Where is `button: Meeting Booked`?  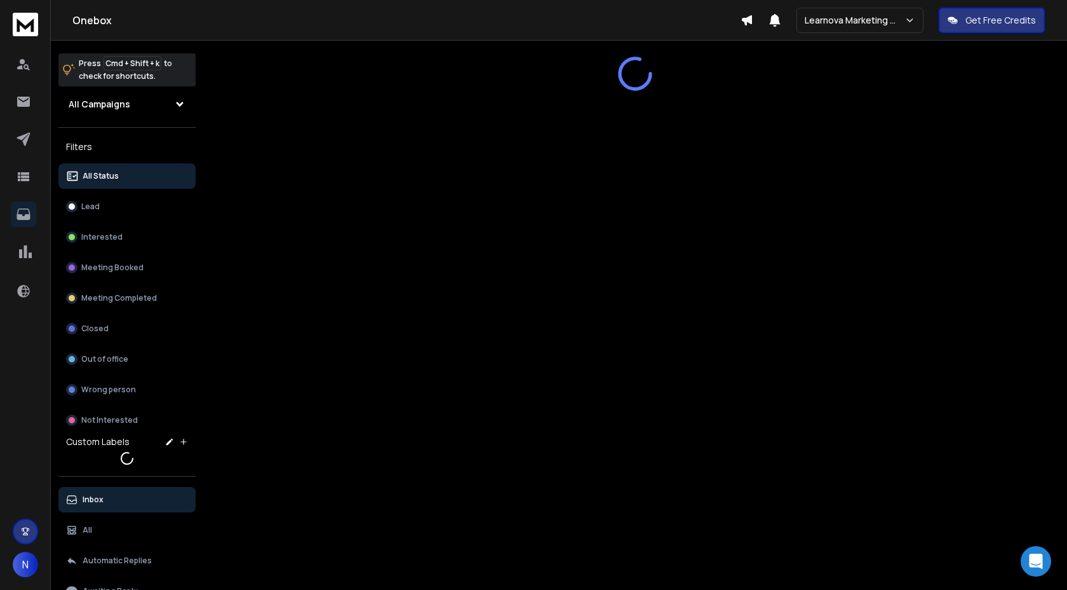
button: Meeting Booked is located at coordinates (127, 267).